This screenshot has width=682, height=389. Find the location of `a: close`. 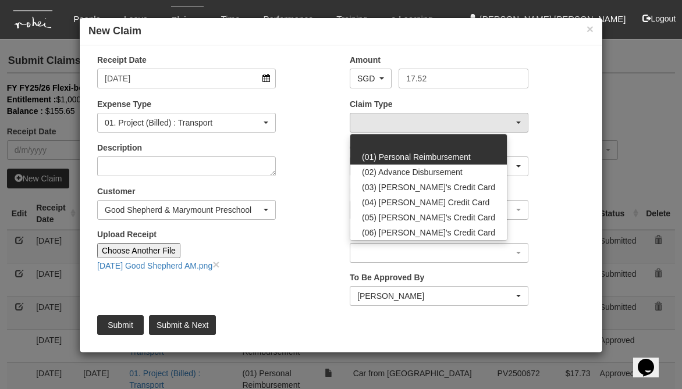

a: close is located at coordinates (216, 264).